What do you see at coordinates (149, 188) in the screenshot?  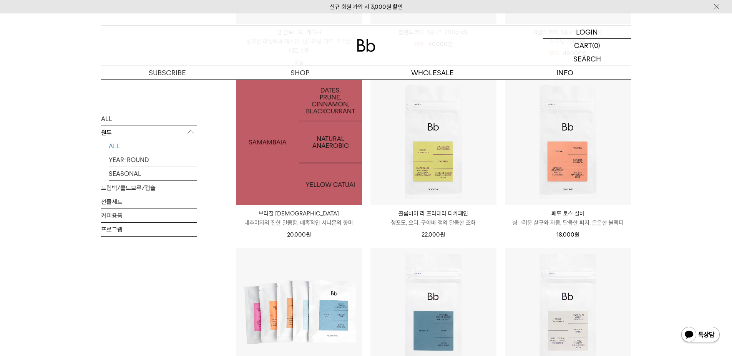 I see `a: 드립백/콜드브루/캡슐` at bounding box center [149, 188].